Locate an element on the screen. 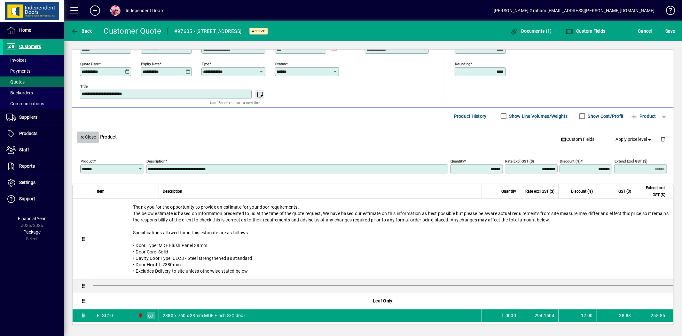 Image resolution: width=682 pixels, height=336 pixels. app-page-header-button: Close is located at coordinates (88, 136).